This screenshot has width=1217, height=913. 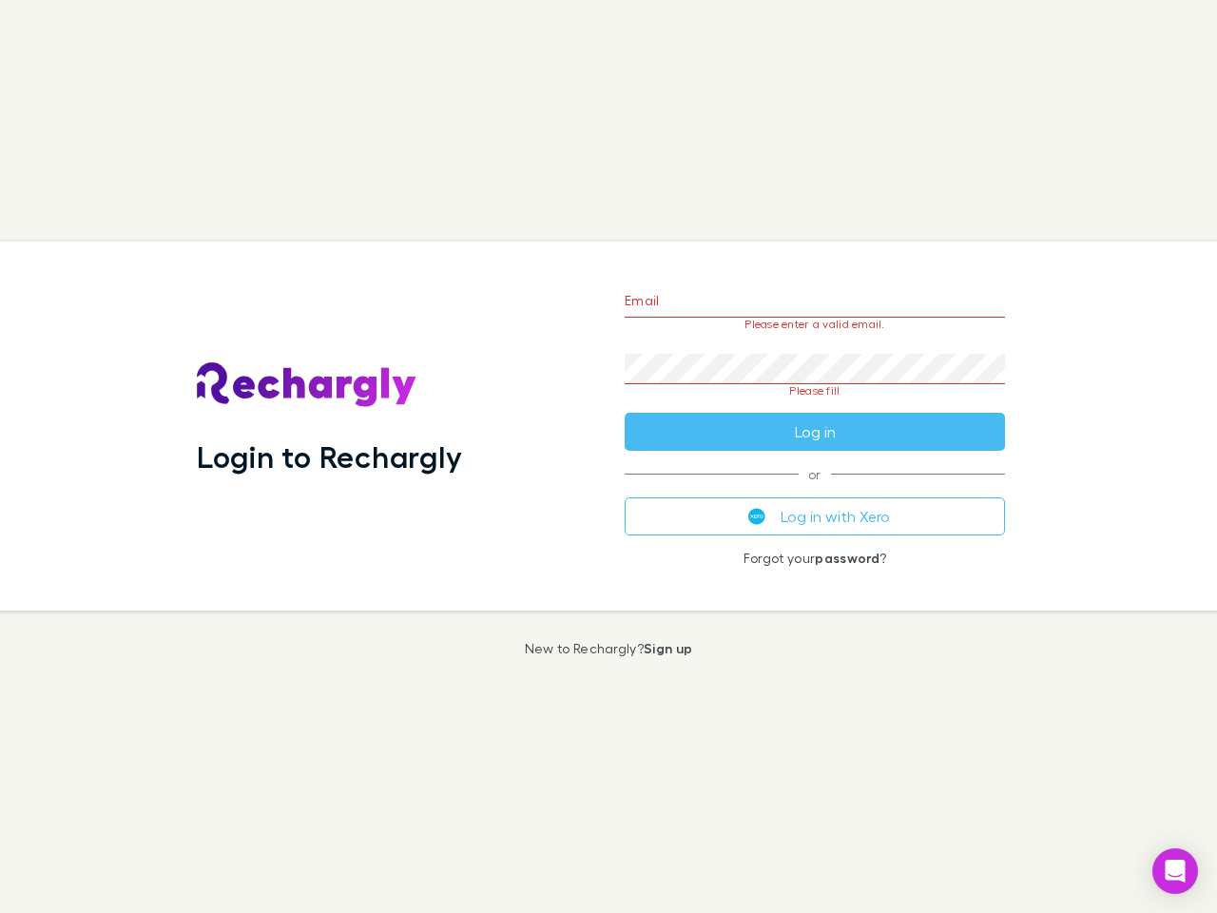 I want to click on span: or, so click(x=815, y=474).